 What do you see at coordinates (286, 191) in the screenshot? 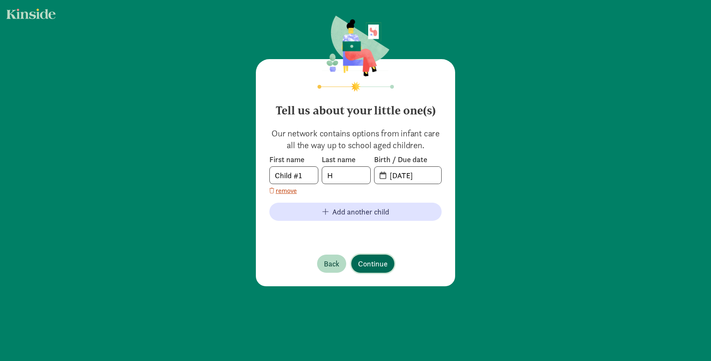
I see `span: remove` at bounding box center [286, 191].